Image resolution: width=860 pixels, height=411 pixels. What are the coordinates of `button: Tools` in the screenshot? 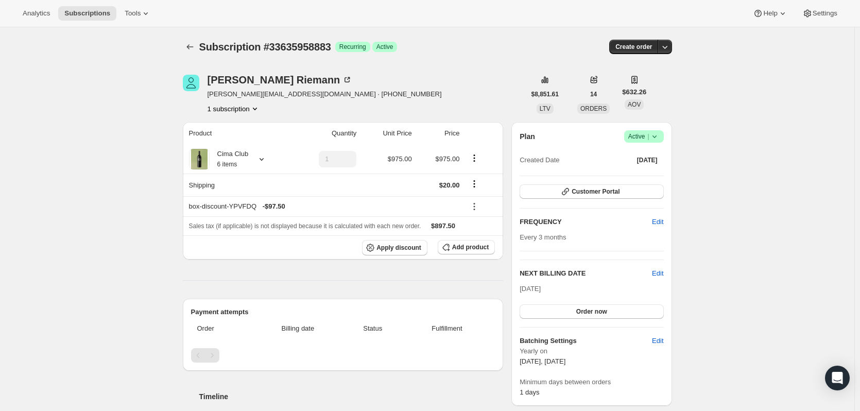 It's located at (138, 13).